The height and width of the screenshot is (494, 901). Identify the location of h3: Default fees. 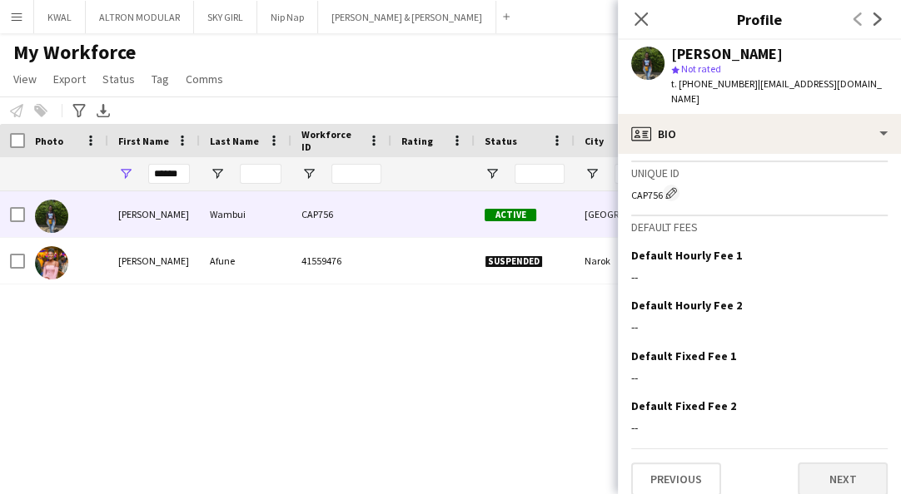
(759, 227).